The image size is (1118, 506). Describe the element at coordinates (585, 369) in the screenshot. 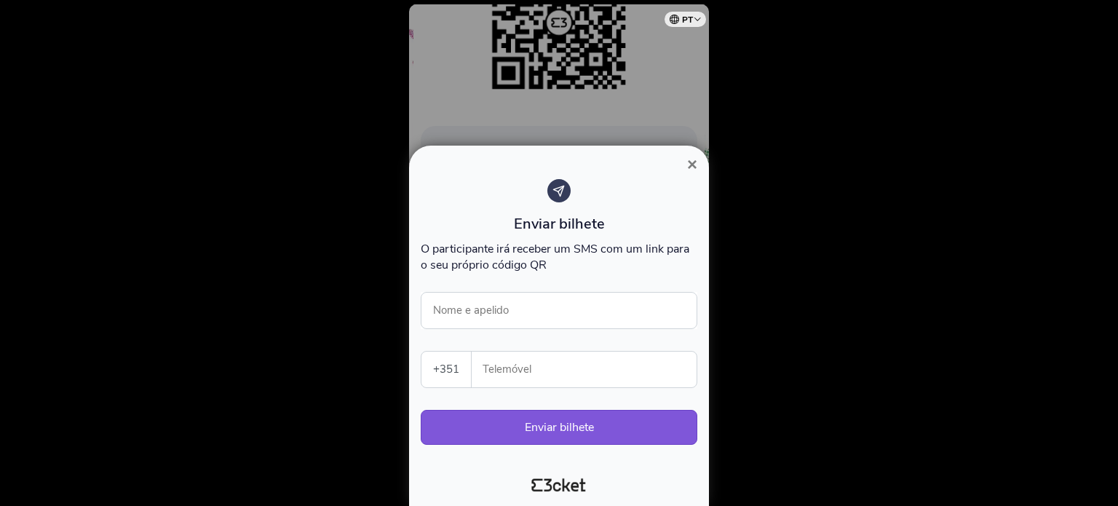

I see `label: Telemóvel` at that location.